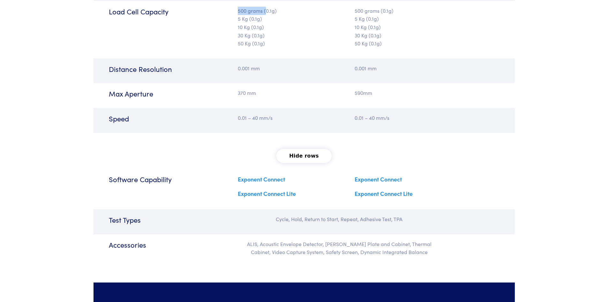 The height and width of the screenshot is (302, 608). I want to click on h6: Max Aperture, so click(169, 94).